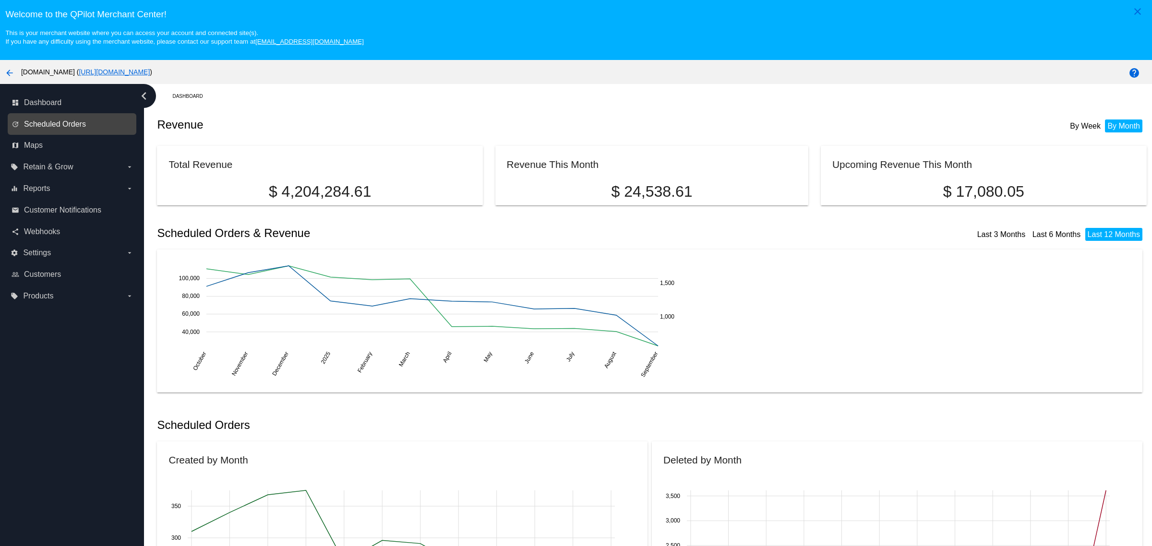  I want to click on i: share, so click(15, 232).